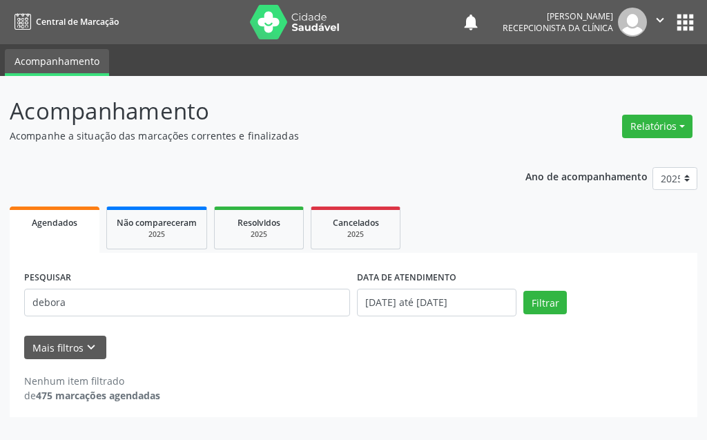 The image size is (707, 440). I want to click on div: Nenhum item filtrado, so click(92, 381).